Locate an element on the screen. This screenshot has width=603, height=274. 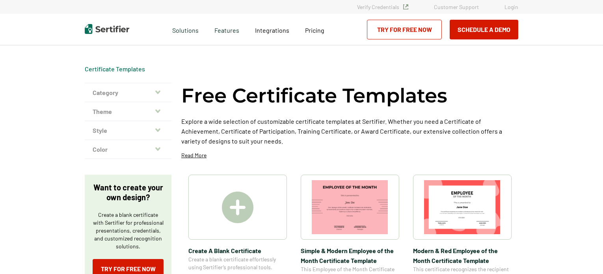
h1: Free Certificate Templates is located at coordinates (314, 95).